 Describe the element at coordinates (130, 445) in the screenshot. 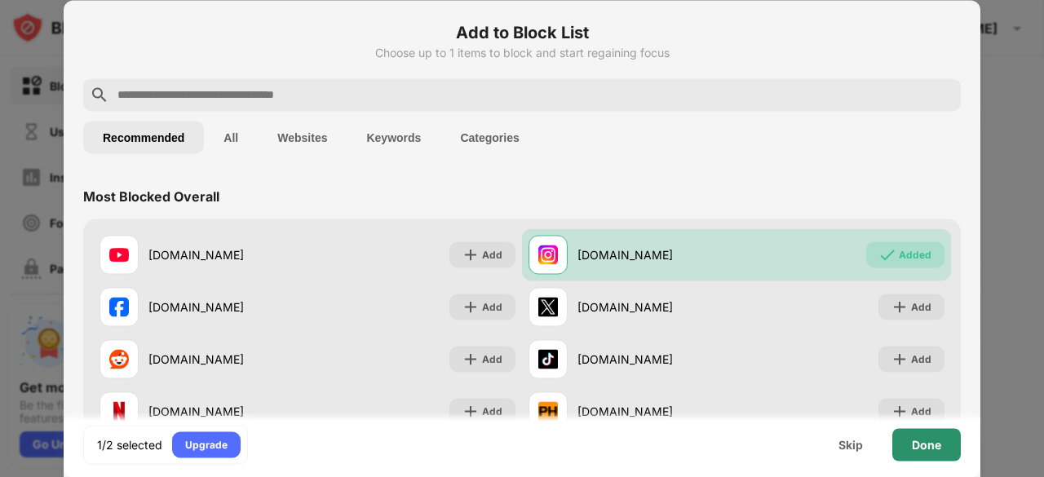

I see `div: 1/2 selected` at that location.